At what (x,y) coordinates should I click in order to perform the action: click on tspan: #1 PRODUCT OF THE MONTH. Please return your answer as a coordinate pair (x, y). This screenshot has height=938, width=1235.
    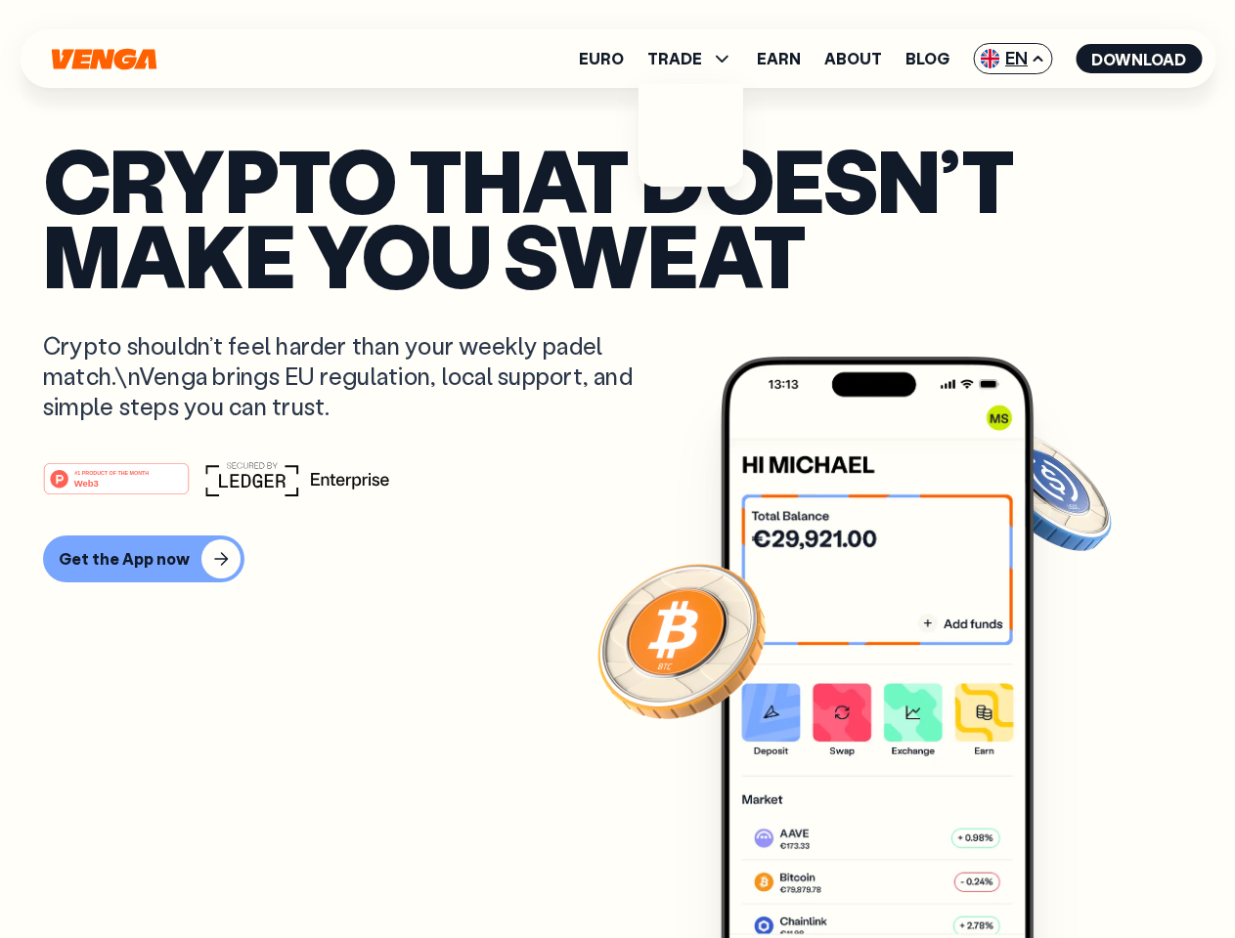
    Looking at the image, I should click on (111, 472).